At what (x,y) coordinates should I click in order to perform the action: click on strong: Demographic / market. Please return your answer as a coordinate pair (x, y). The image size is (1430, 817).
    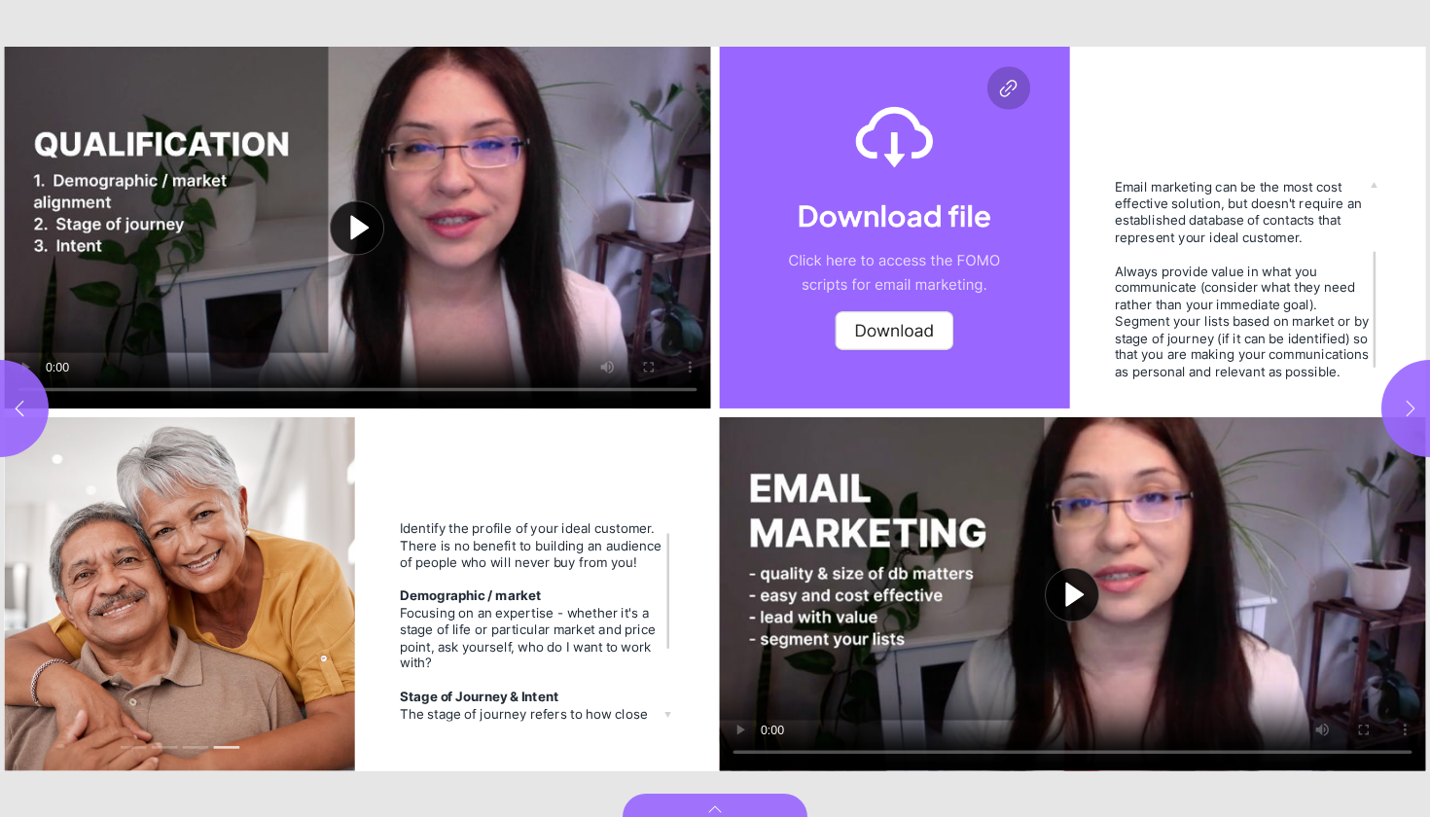
    Looking at the image, I should click on (470, 596).